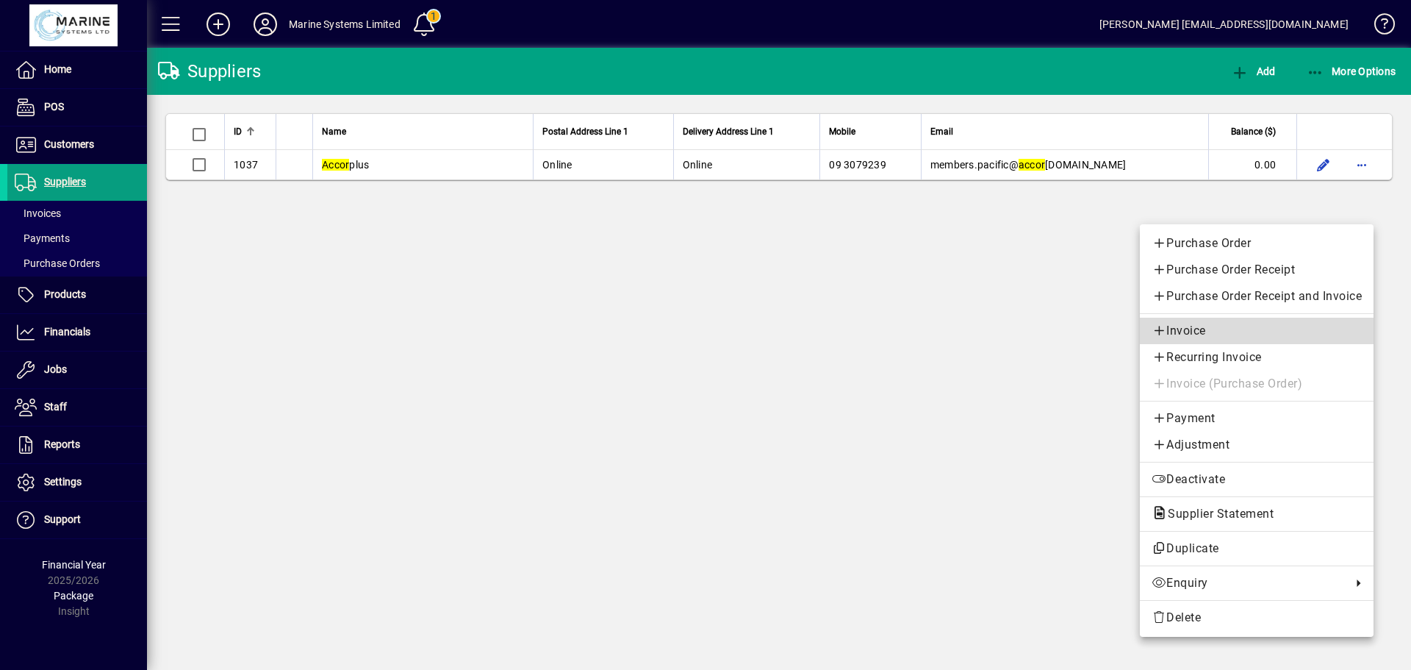 The width and height of the screenshot is (1411, 670). Describe the element at coordinates (1257, 617) in the screenshot. I see `span: Delete` at that location.